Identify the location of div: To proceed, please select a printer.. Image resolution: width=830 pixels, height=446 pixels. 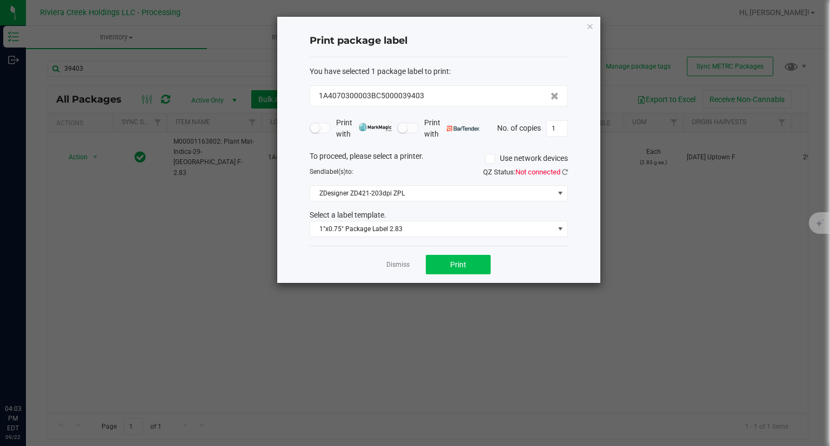
(439, 159).